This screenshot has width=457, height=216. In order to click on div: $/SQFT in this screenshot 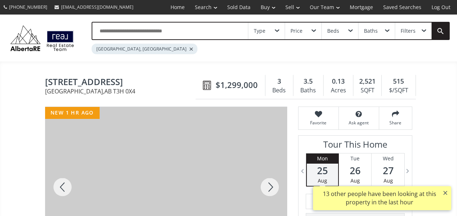, I will do `click(399, 91)`.